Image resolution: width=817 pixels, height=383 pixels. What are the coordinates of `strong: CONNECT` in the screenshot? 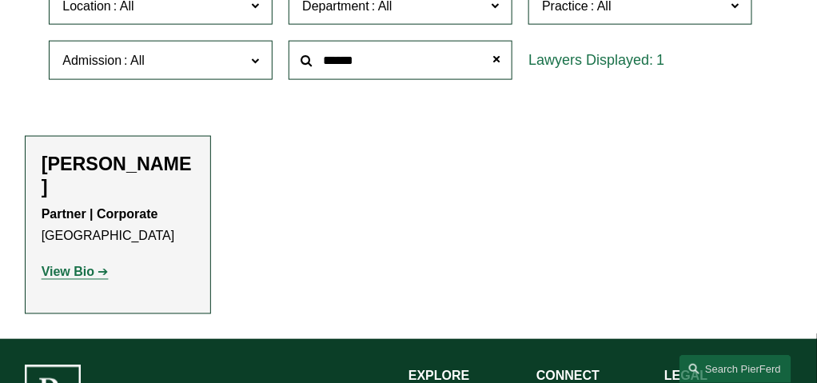 It's located at (567, 376).